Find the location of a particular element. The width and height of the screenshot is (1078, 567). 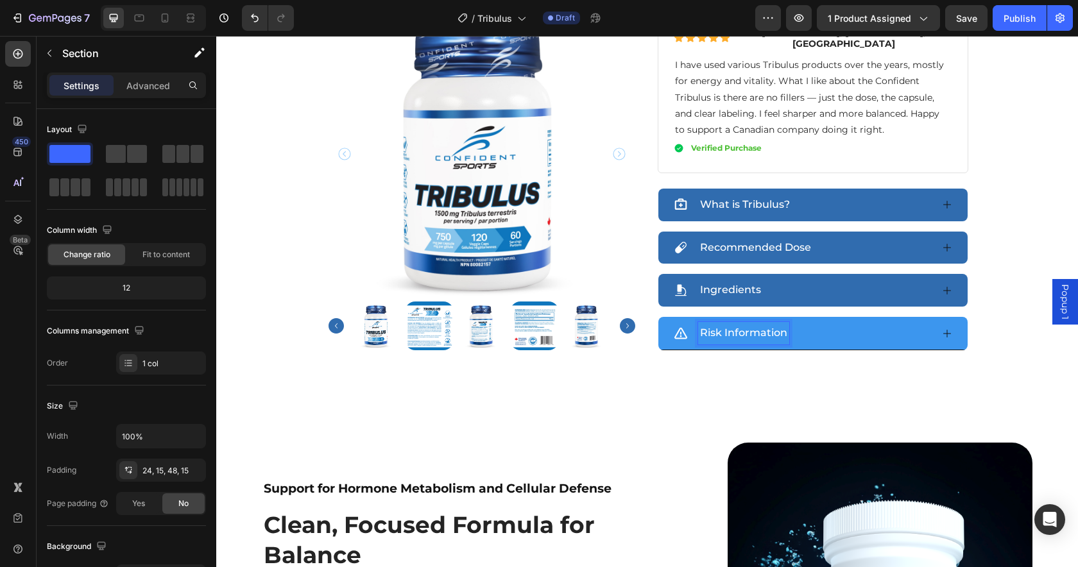

button: 7 is located at coordinates (50, 18).